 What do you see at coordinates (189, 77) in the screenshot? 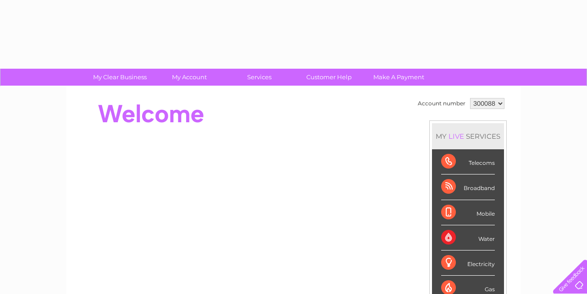
I see `a: My Account` at bounding box center [189, 77].